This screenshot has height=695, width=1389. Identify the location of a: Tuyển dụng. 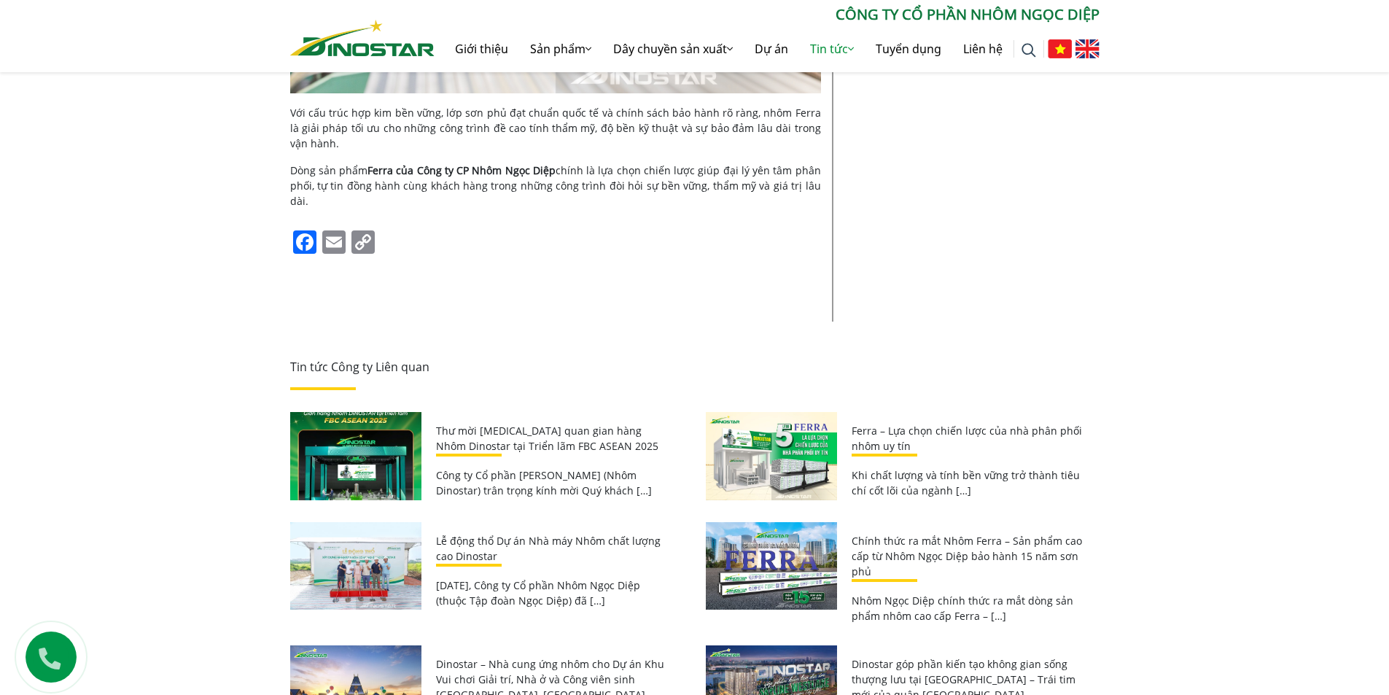
(909, 49).